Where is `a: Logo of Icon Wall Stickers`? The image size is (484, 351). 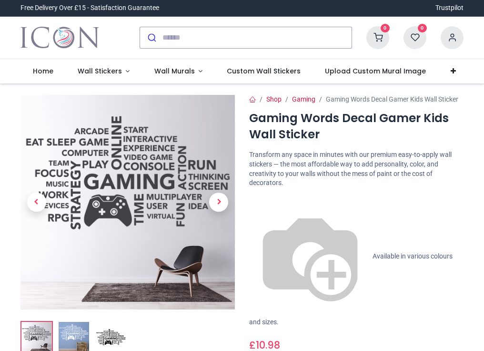 a: Logo of Icon Wall Stickers is located at coordinates (60, 38).